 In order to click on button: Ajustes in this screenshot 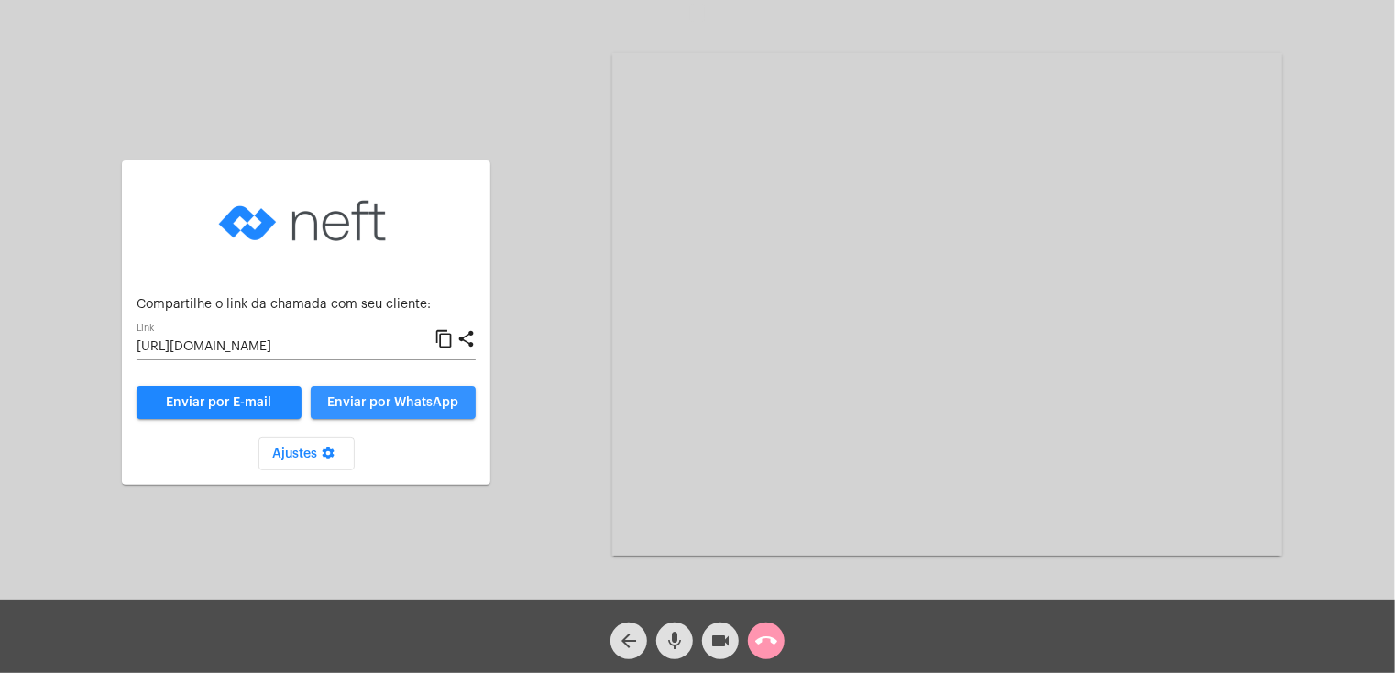, I will do `click(306, 454)`.